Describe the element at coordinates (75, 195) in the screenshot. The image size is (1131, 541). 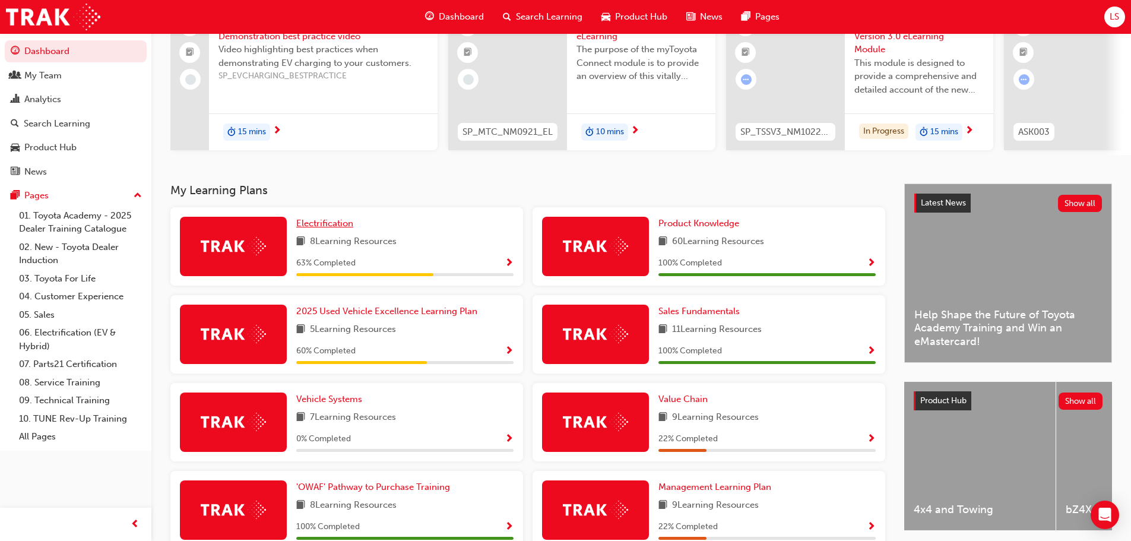
I see `button: Pages` at that location.